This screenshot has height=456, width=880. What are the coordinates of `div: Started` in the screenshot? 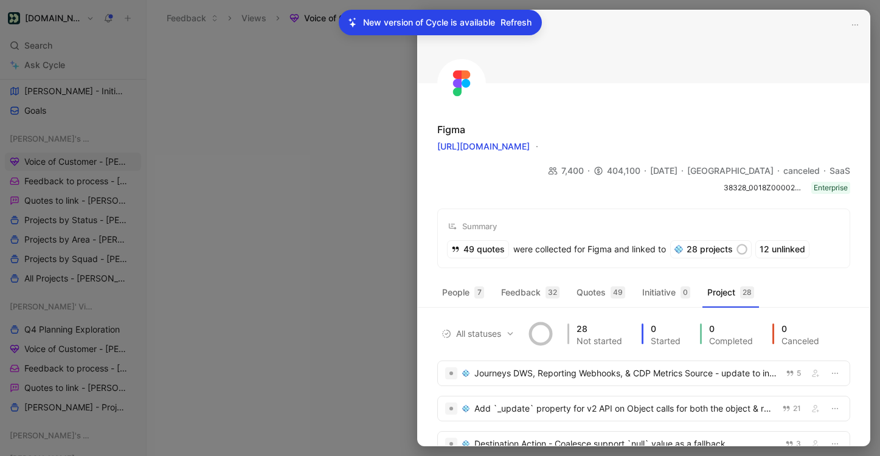 It's located at (665, 341).